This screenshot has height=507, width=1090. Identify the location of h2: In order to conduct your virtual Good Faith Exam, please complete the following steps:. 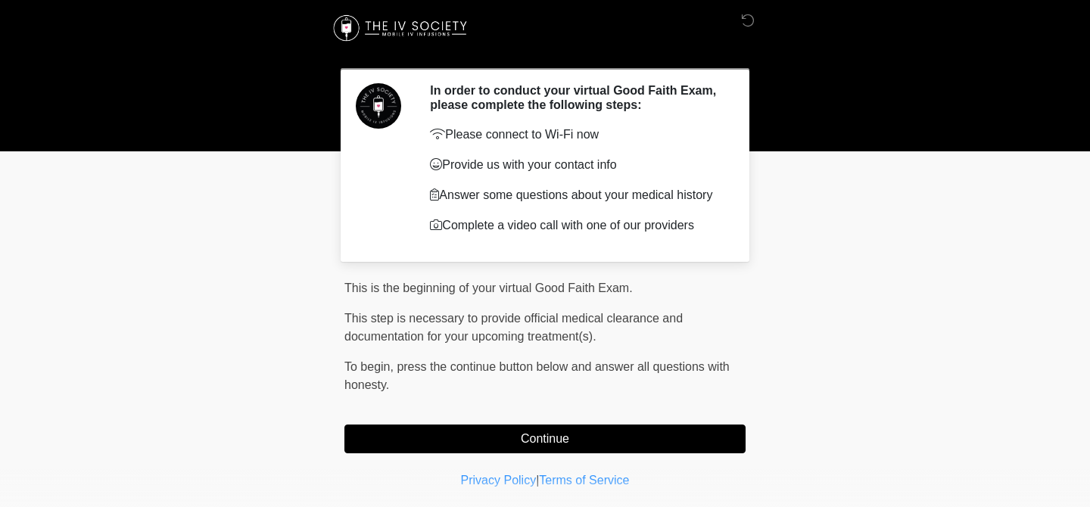
(576, 98).